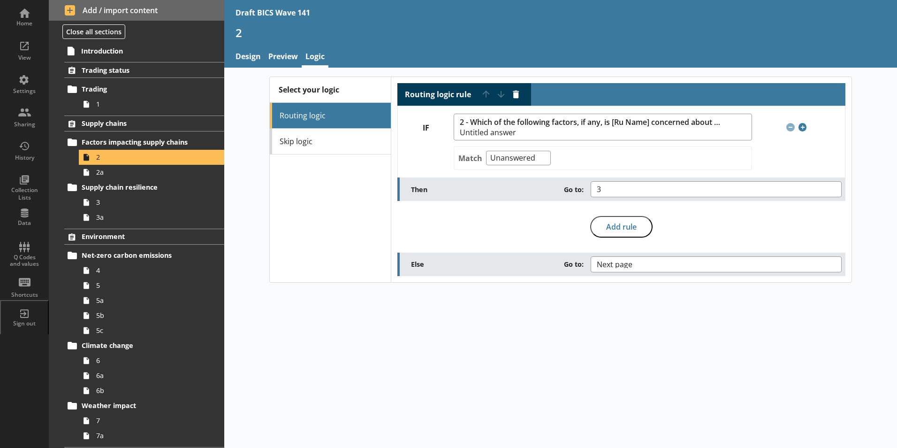 The height and width of the screenshot is (448, 897). What do you see at coordinates (148, 435) in the screenshot?
I see `span: 7a` at bounding box center [148, 435].